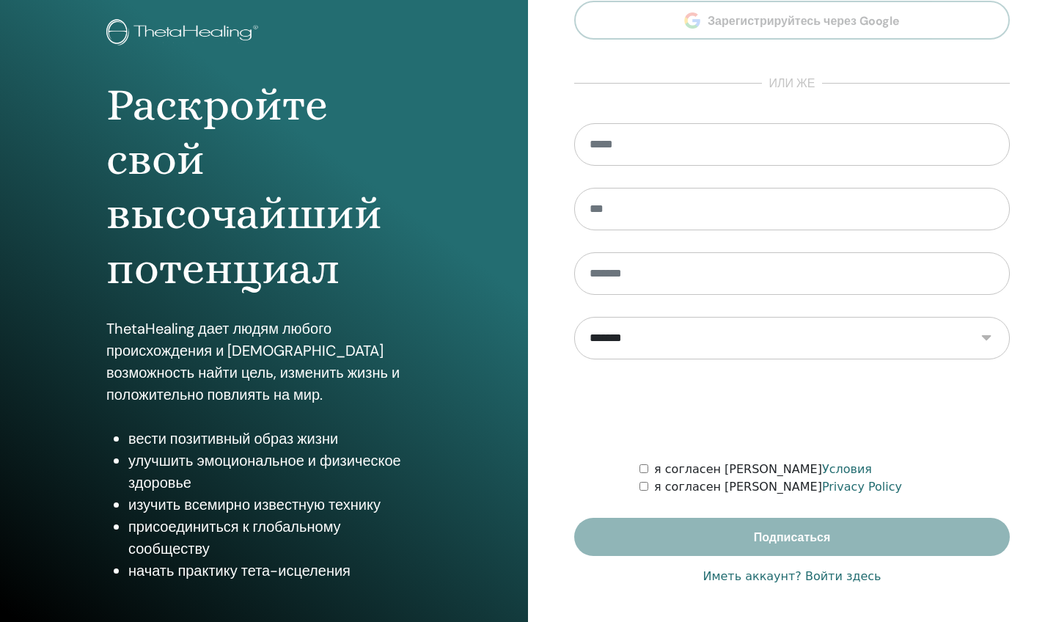 This screenshot has width=1056, height=622. I want to click on a: Иметь аккаунт? Войти здесь, so click(791, 576).